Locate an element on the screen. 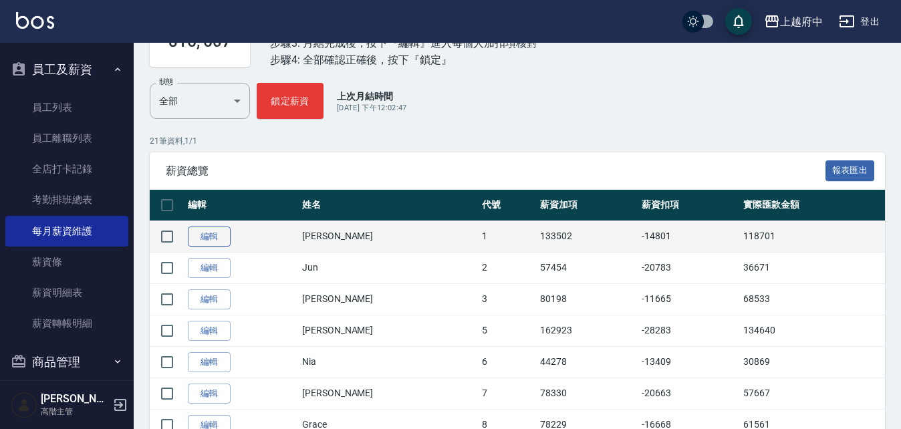  td: -20663 is located at coordinates (689, 393).